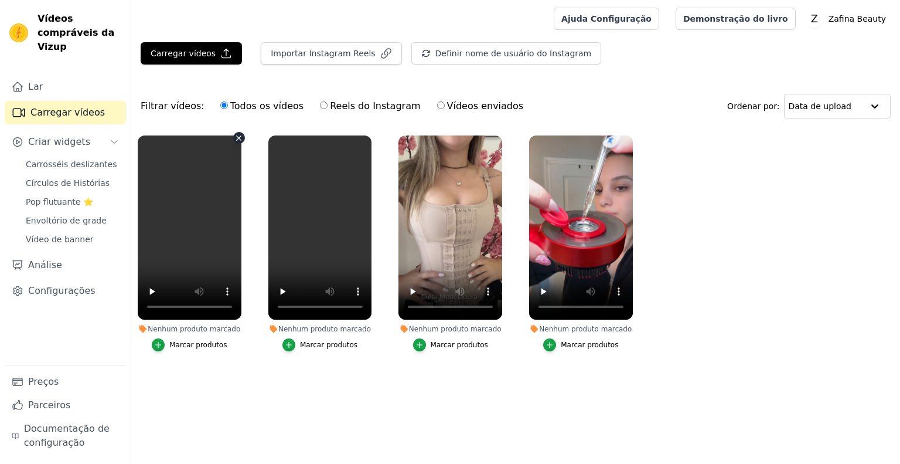 Image resolution: width=900 pixels, height=464 pixels. What do you see at coordinates (66, 220) in the screenshot?
I see `font: Envoltório de grade` at bounding box center [66, 220].